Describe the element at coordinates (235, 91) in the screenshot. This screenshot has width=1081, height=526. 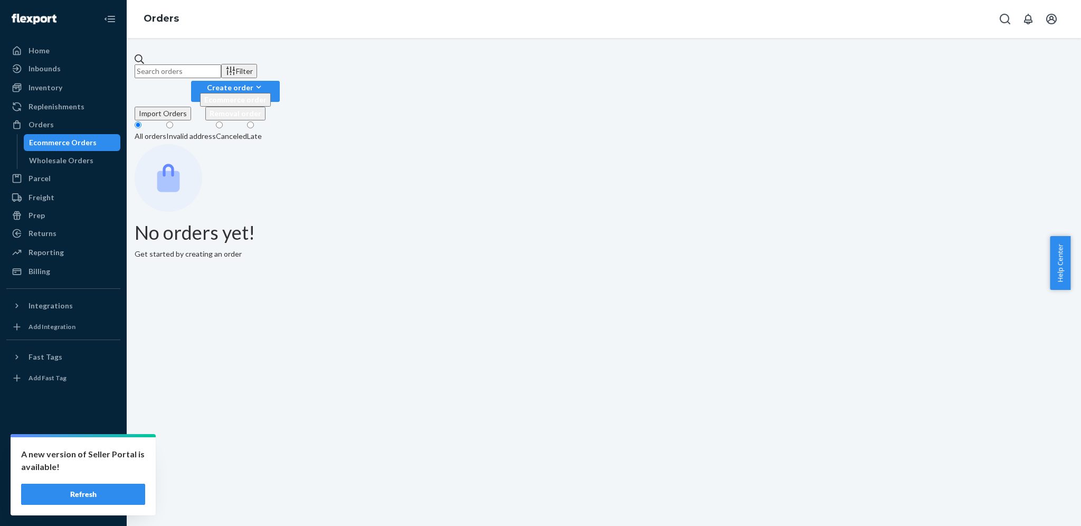
I see `button: Create orderEcommerce orderRemoval order` at that location.